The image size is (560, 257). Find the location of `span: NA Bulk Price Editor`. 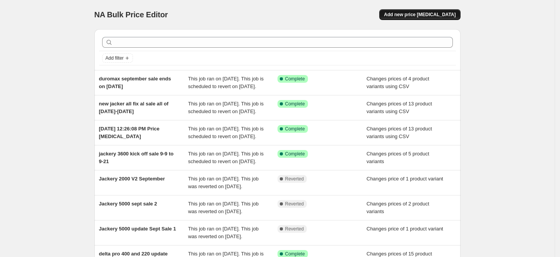

span: NA Bulk Price Editor is located at coordinates (131, 15).